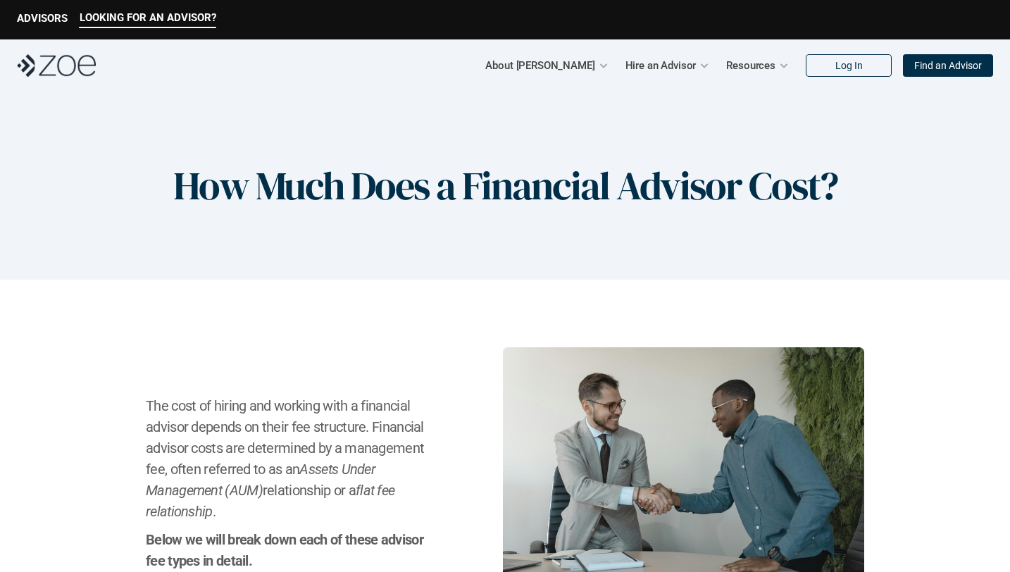 The width and height of the screenshot is (1010, 572). Describe the element at coordinates (148, 18) in the screenshot. I see `p: LOOKING FOR AN ADVISOR?` at that location.